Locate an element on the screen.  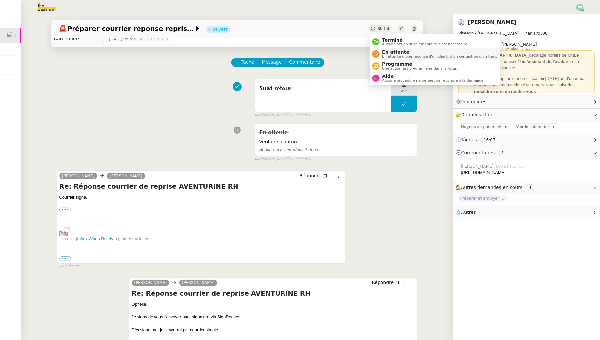
div: 💬Commentaires 1 is located at coordinates (527, 153).